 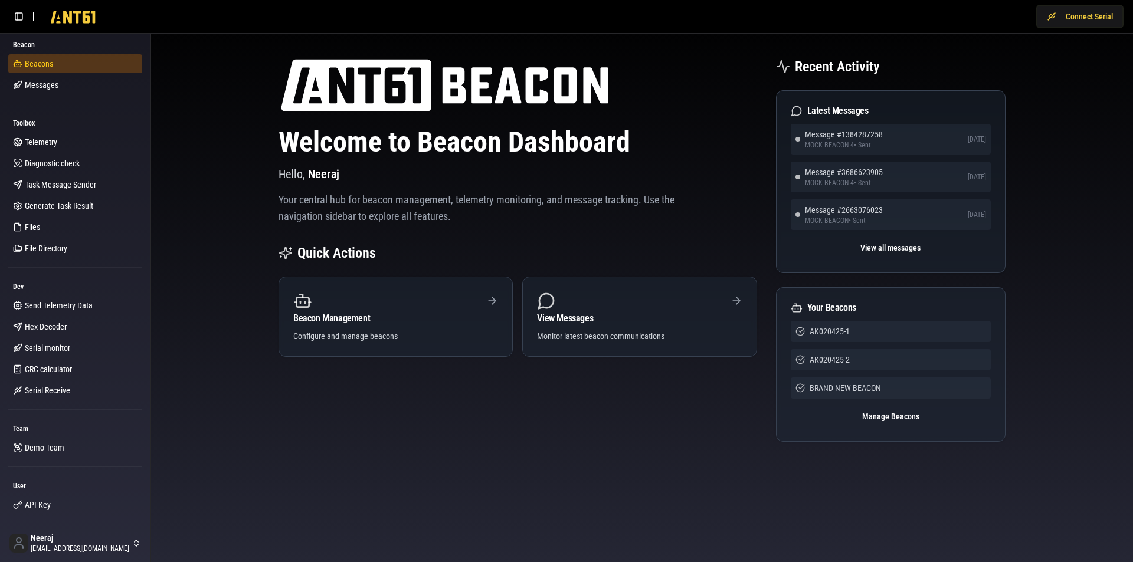 What do you see at coordinates (47, 391) in the screenshot?
I see `span: Serial Receive` at bounding box center [47, 391].